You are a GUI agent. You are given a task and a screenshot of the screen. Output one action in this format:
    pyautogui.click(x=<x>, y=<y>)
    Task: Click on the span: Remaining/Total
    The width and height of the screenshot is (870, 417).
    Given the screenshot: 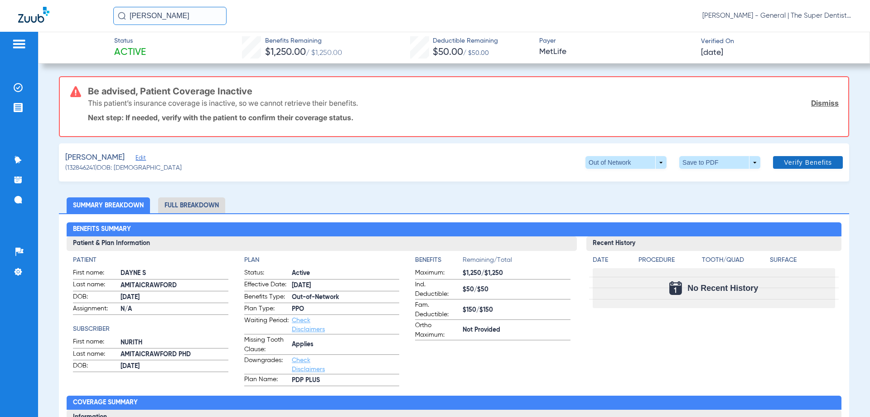 What is the action you would take?
    pyautogui.click(x=516, y=262)
    